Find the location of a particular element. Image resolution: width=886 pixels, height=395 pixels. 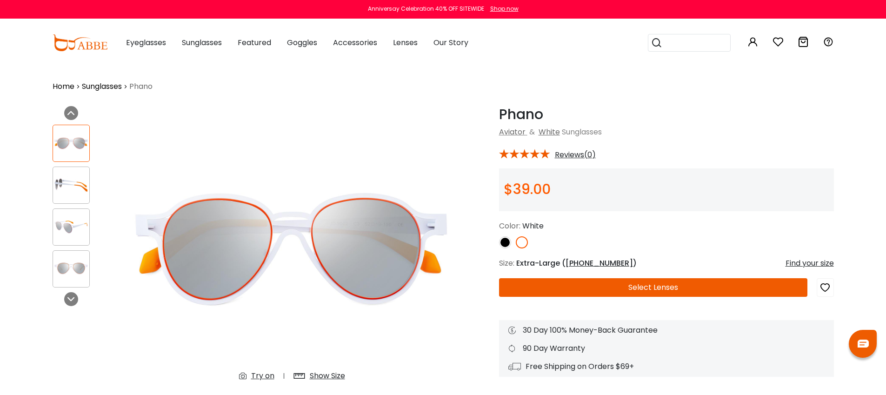

span: Featured is located at coordinates (254, 42).